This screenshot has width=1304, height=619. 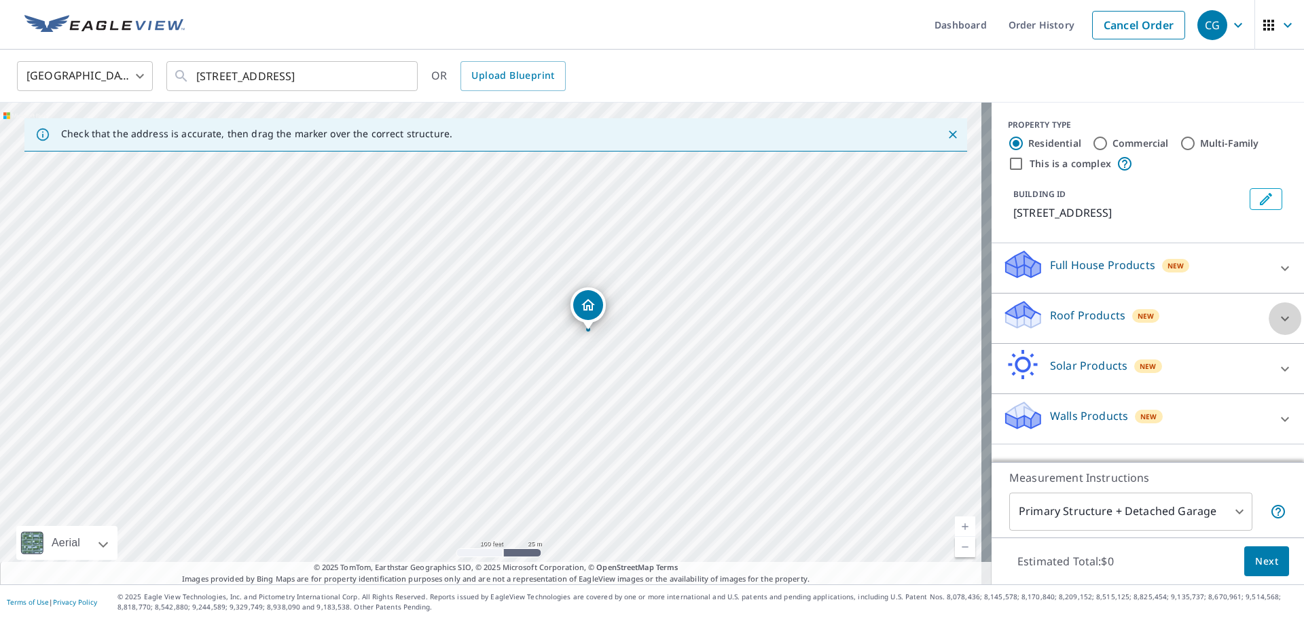 What do you see at coordinates (953, 134) in the screenshot?
I see `button: Close` at bounding box center [953, 134].